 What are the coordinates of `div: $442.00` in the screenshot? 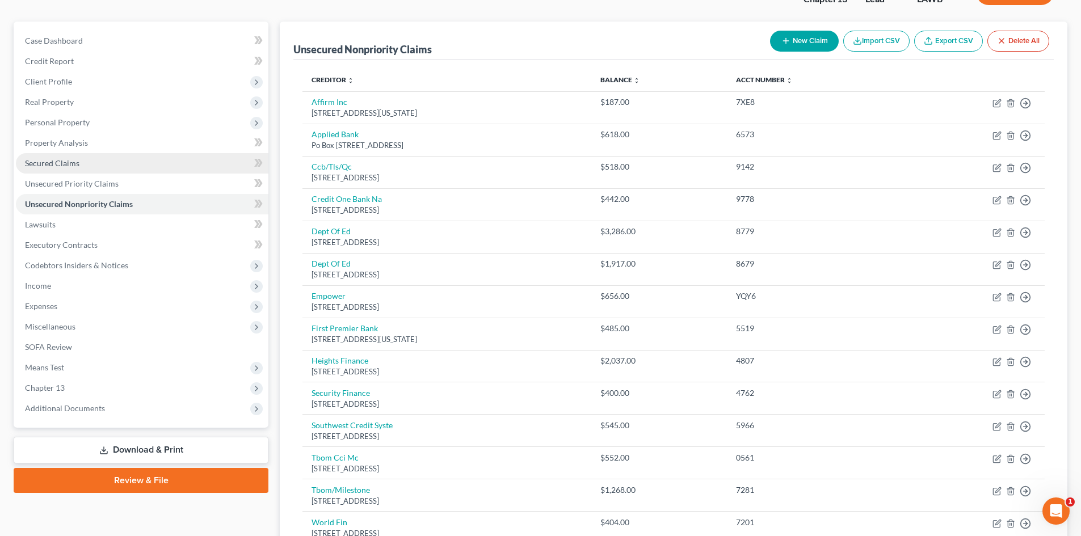 It's located at (659, 199).